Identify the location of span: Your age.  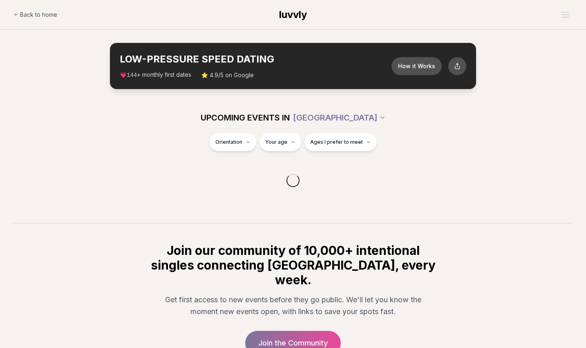
(276, 142).